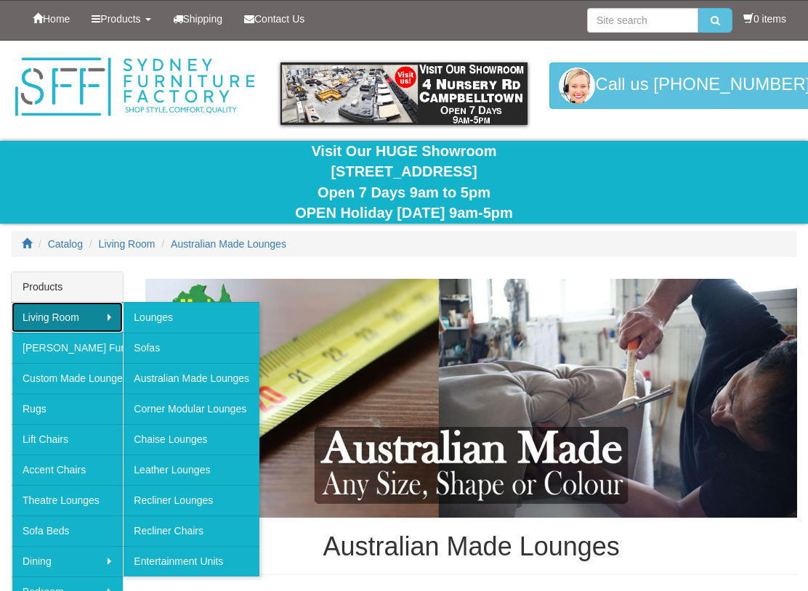  I want to click on span: Catalog, so click(65, 244).